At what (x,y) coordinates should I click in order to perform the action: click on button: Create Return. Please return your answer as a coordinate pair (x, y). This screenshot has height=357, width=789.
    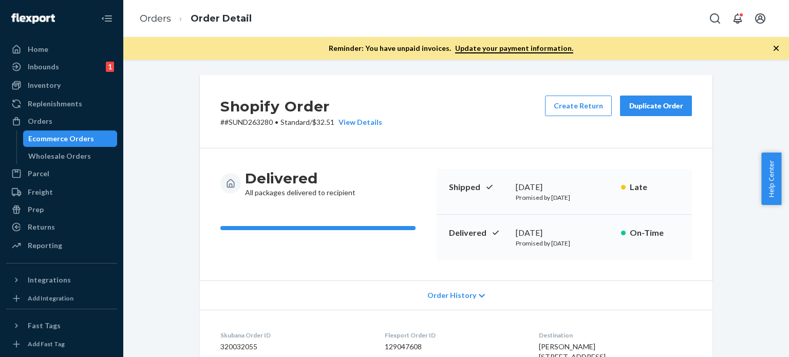
    Looking at the image, I should click on (579, 106).